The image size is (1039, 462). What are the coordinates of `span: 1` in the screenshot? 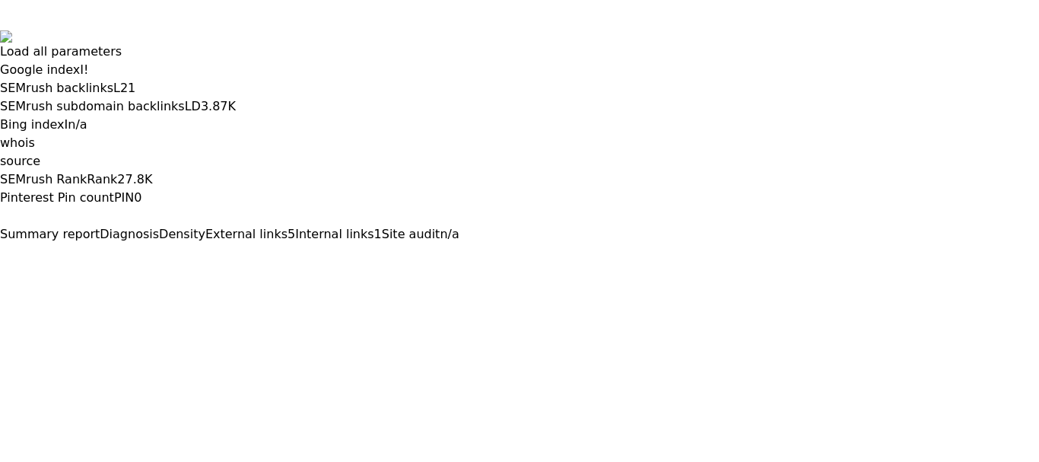 It's located at (378, 234).